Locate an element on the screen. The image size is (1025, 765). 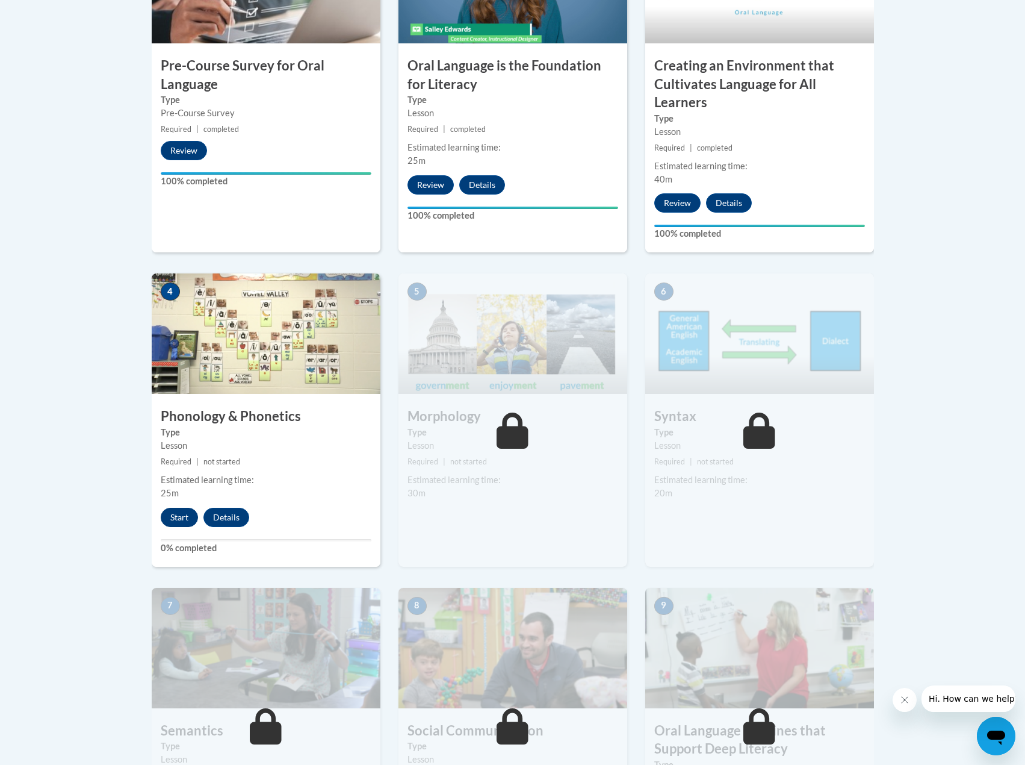
h3: Oral Language Routines that Support Deep Literacy is located at coordinates (760, 740).